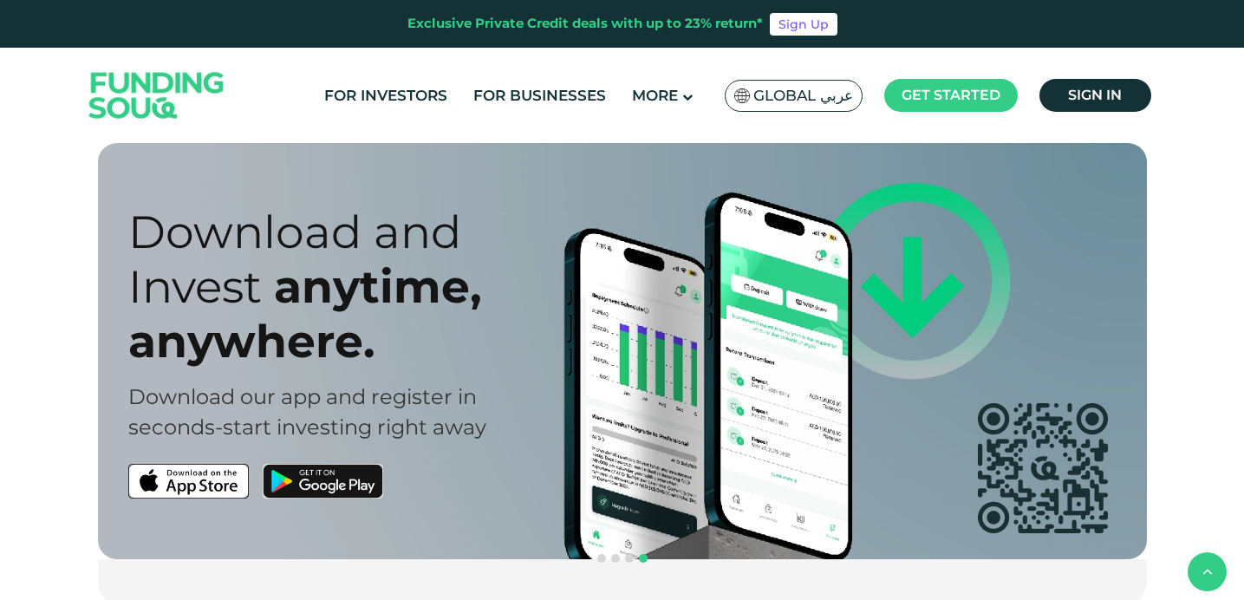  What do you see at coordinates (585, 23) in the screenshot?
I see `div: Exclusive Private Credit deals with up to 23% return*` at bounding box center [585, 23].